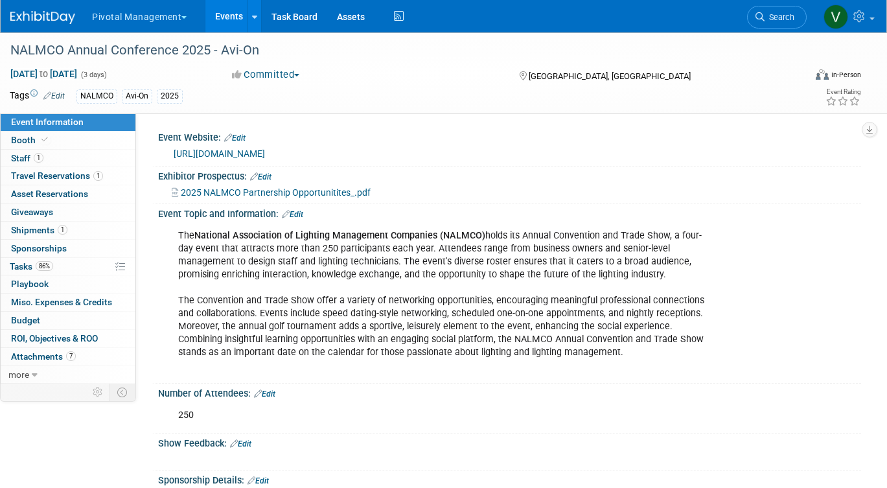  Describe the element at coordinates (509, 442) in the screenshot. I see `div: Show Feedback:` at that location.